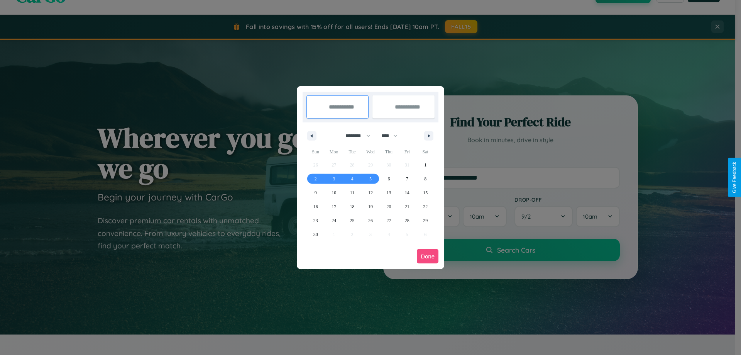 The width and height of the screenshot is (741, 355). Describe the element at coordinates (334, 207) in the screenshot. I see `button: 17` at that location.